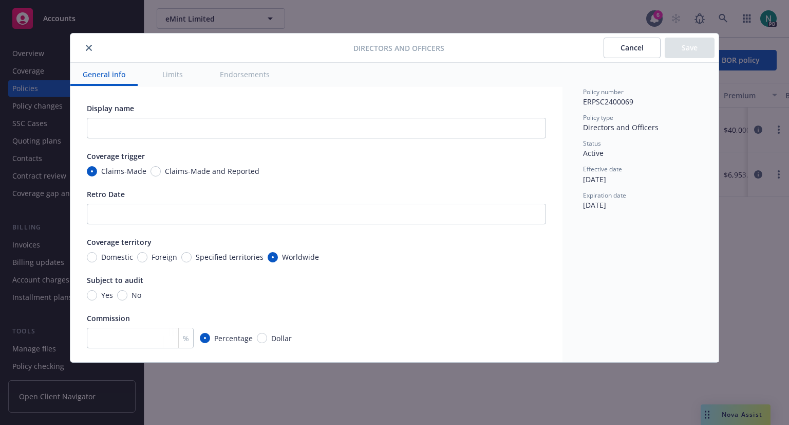  What do you see at coordinates (92, 171) in the screenshot?
I see `input: Claims-Made` at bounding box center [92, 171].